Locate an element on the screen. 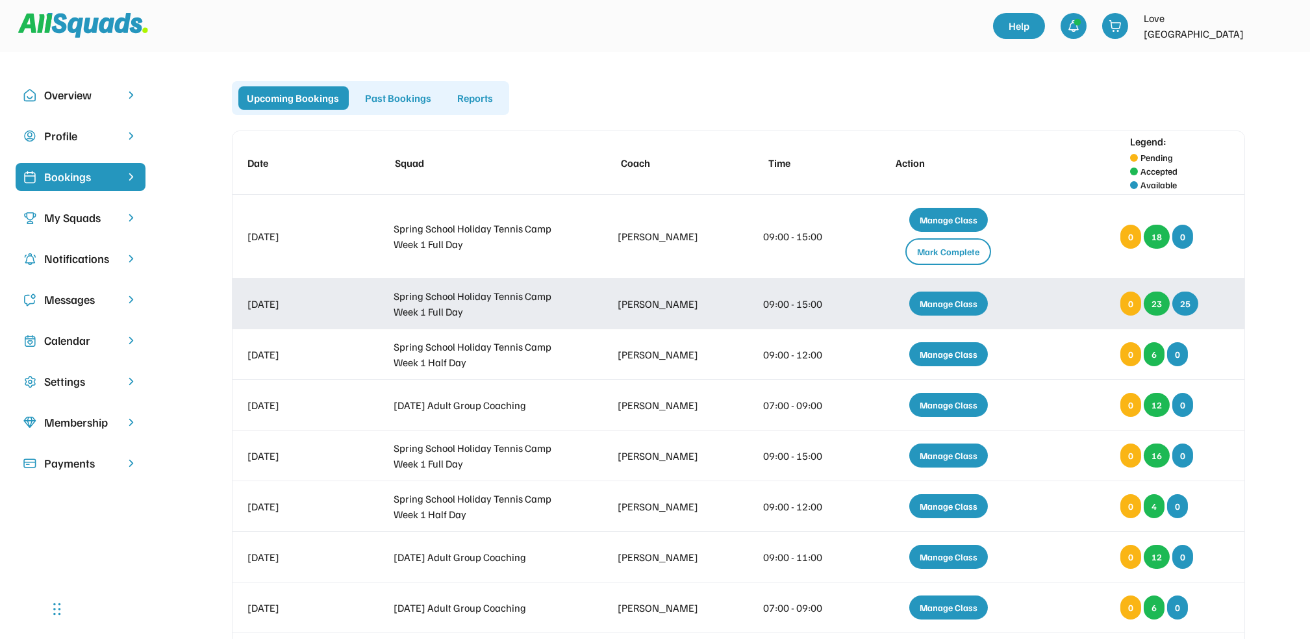  div: Coach is located at coordinates (669, 163).